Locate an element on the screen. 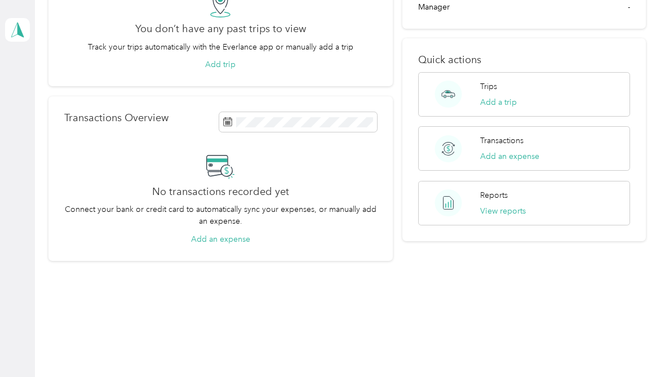  p: Connect your bank or credit card to automatically sync your expenses, or manually add an expense. is located at coordinates (221, 215).